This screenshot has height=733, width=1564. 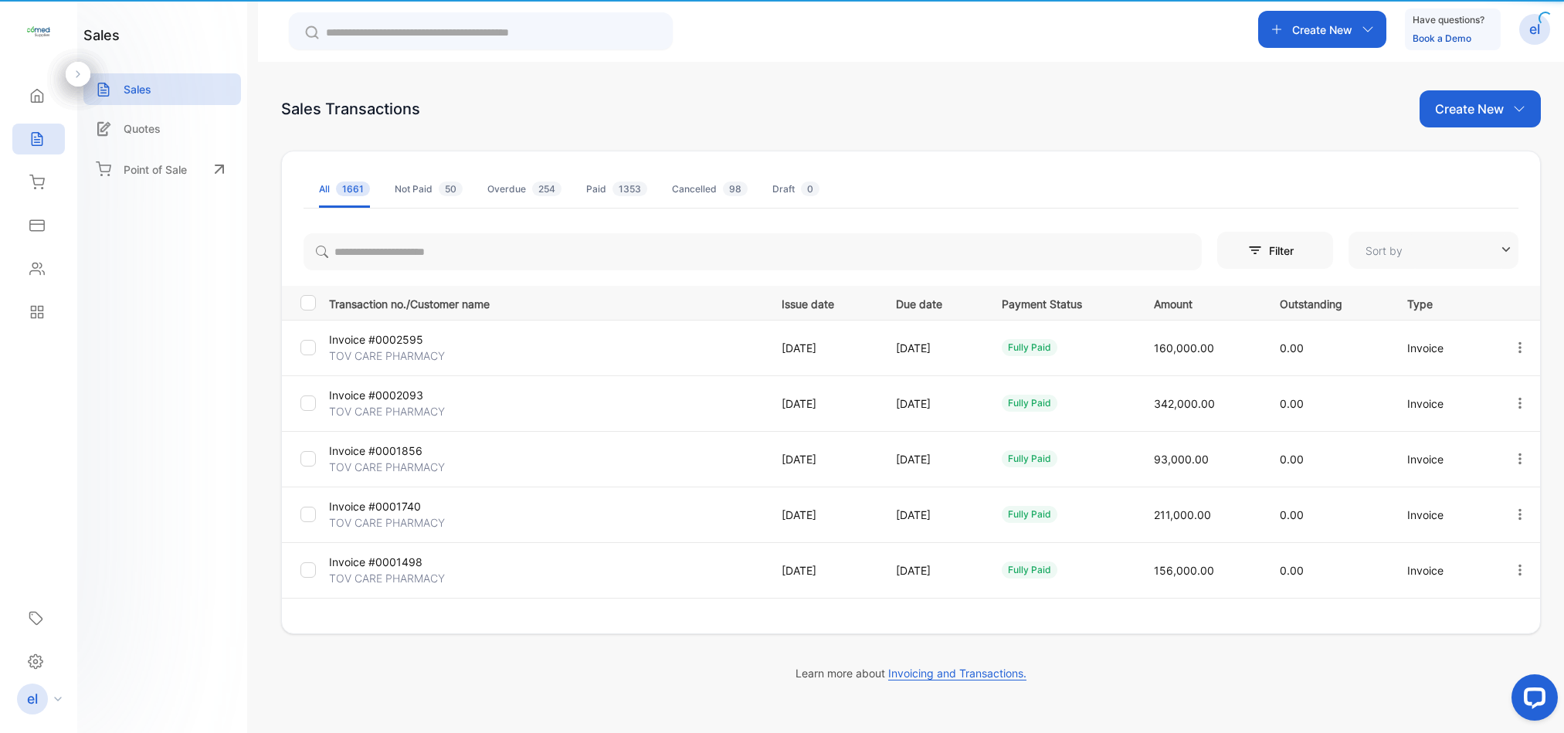 What do you see at coordinates (401, 561) in the screenshot?
I see `p: Invoice #0001498` at bounding box center [401, 561].